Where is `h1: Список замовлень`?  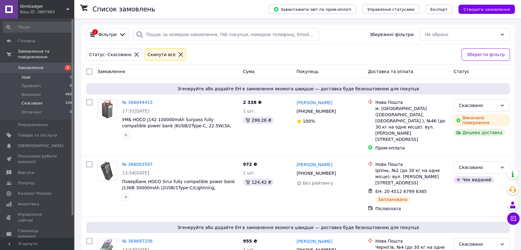 h1: Список замовлень is located at coordinates (124, 9).